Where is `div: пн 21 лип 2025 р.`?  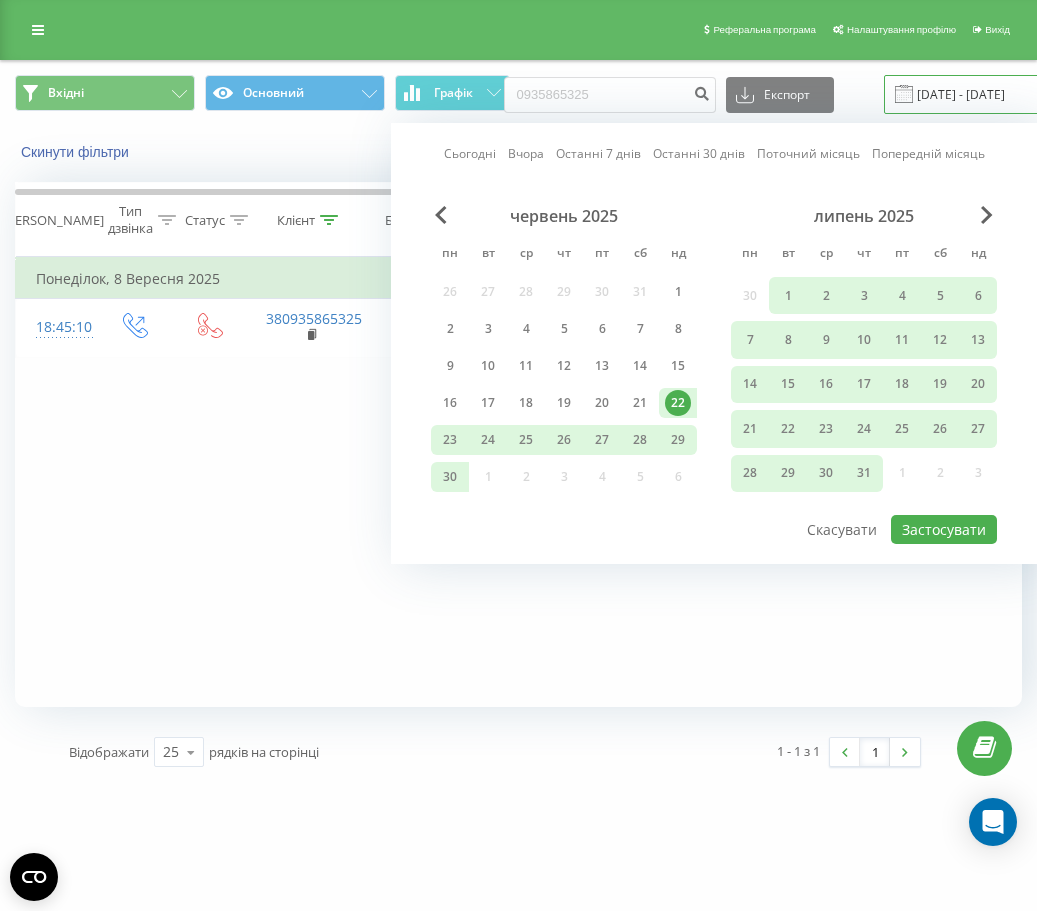 div: пн 21 лип 2025 р. is located at coordinates (750, 428).